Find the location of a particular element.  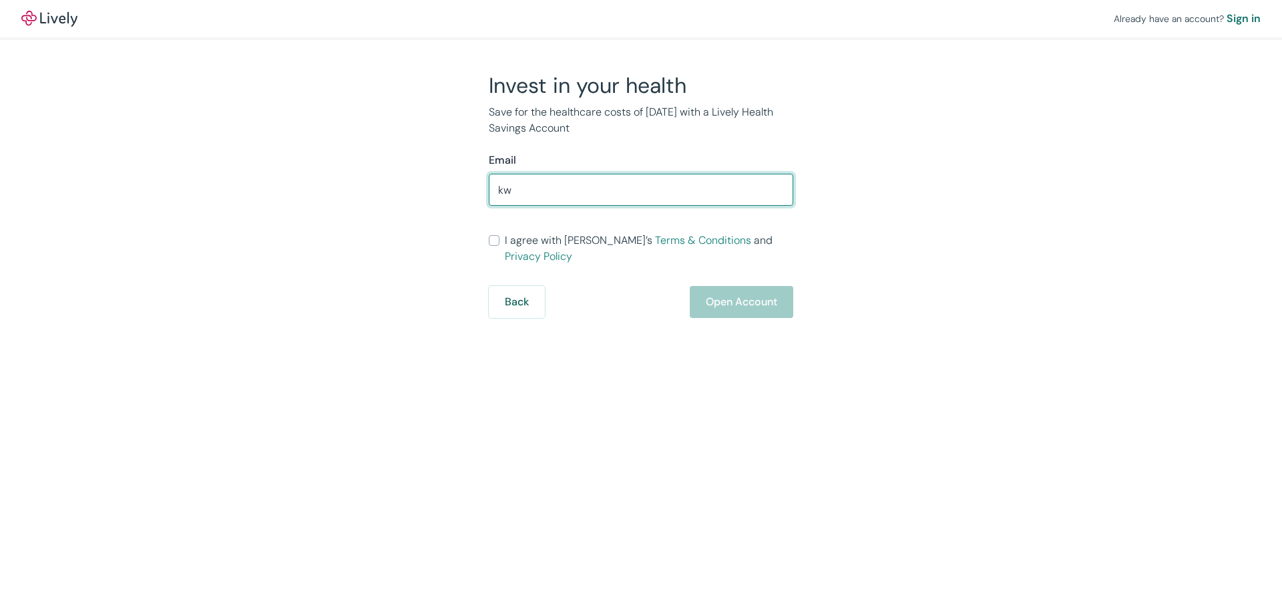

label: Email is located at coordinates (502, 160).